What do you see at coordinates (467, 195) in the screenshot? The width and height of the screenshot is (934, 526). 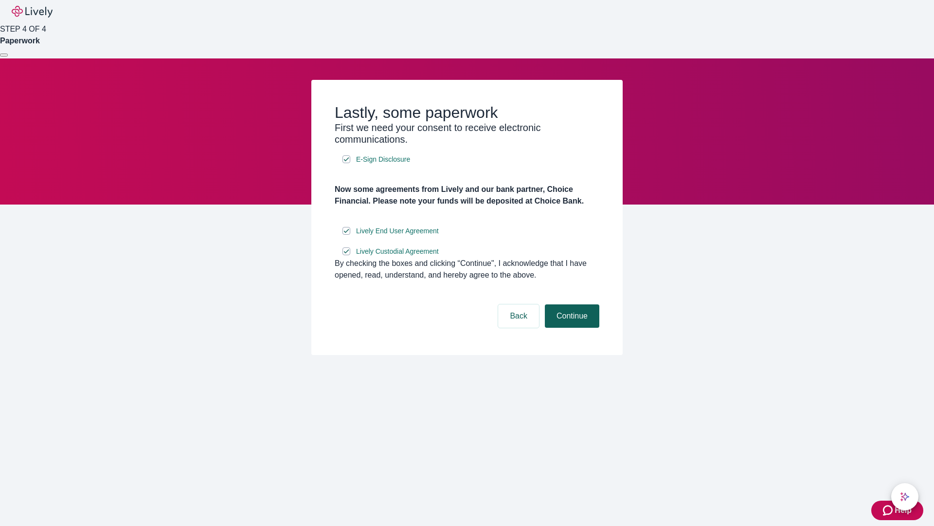 I see `h4: Now some agreements from Lively and our bank partner, Choice Financial. Please note your funds wi...` at bounding box center [467, 195].